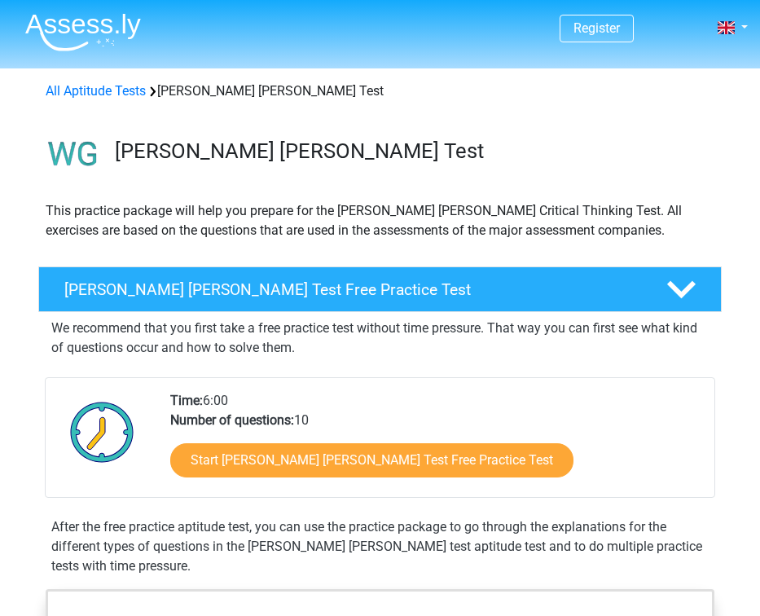 The width and height of the screenshot is (760, 616). Describe the element at coordinates (596, 28) in the screenshot. I see `a: Register` at that location.